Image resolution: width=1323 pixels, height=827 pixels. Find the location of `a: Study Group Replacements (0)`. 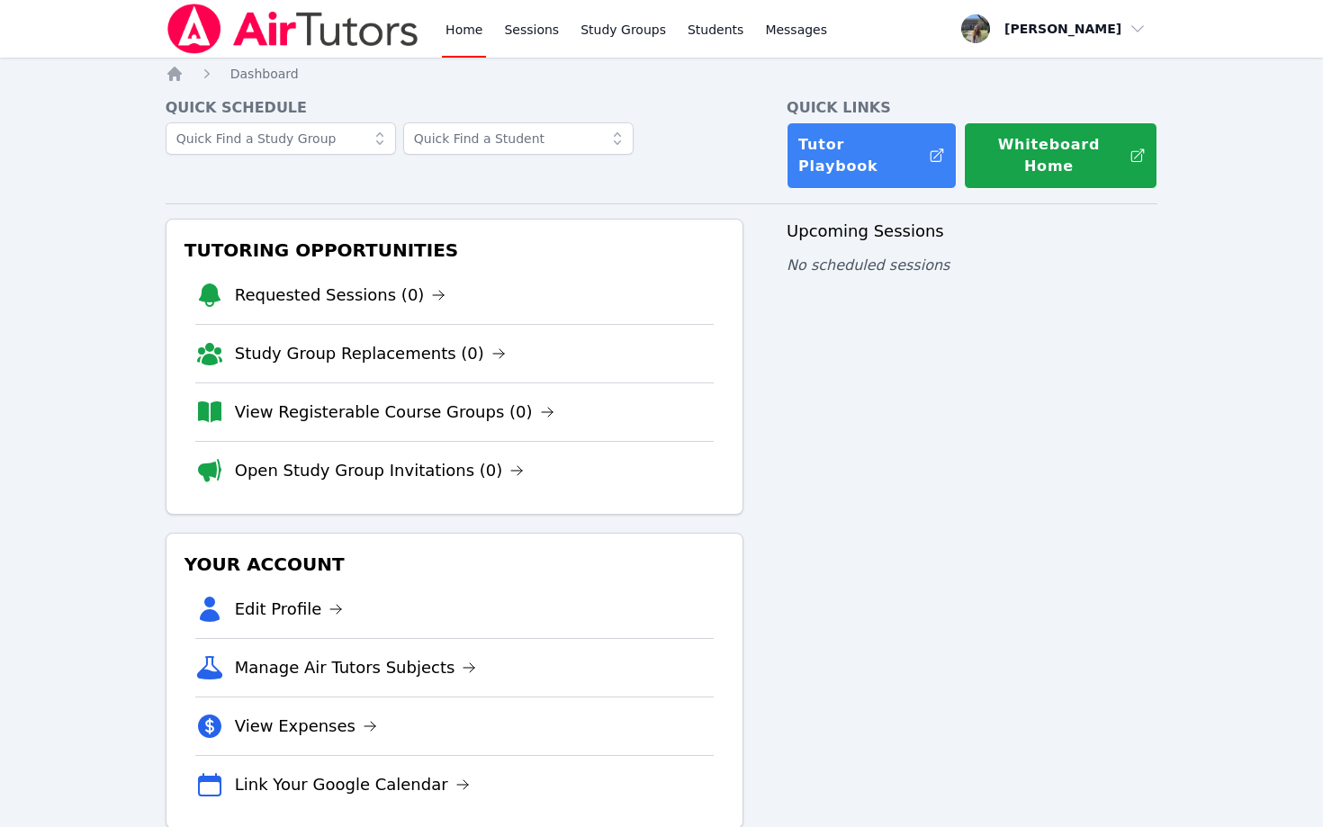

a: Study Group Replacements (0) is located at coordinates (370, 354).